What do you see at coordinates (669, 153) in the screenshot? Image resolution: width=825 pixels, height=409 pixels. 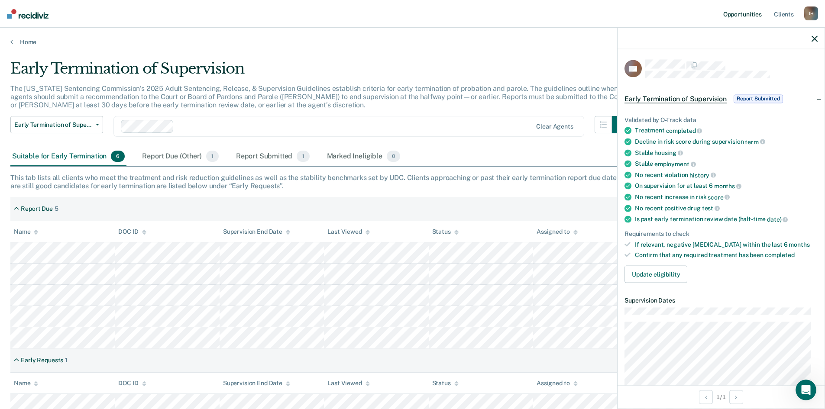 I see `span: housing` at bounding box center [669, 153].